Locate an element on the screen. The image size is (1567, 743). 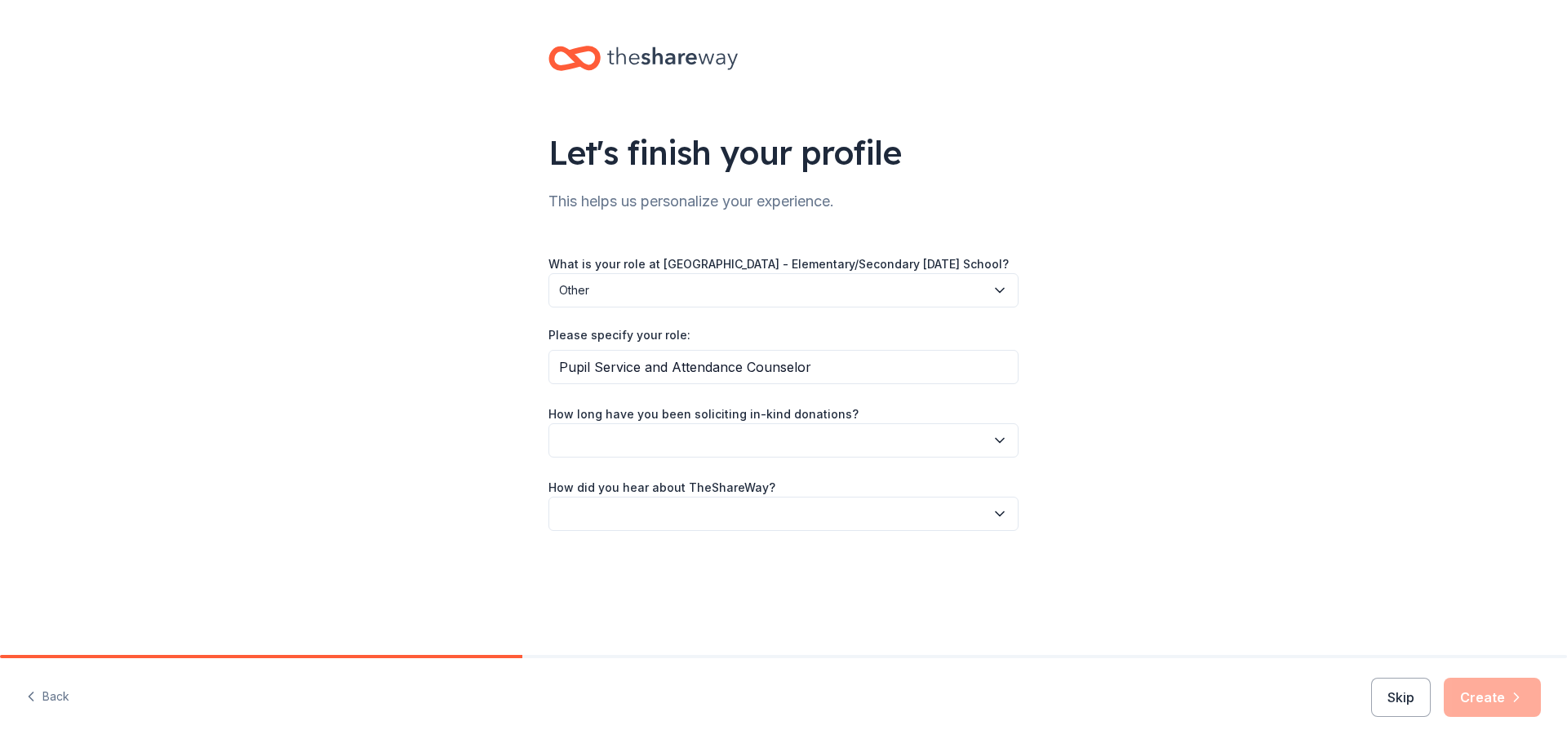
span: Other is located at coordinates (772, 291).